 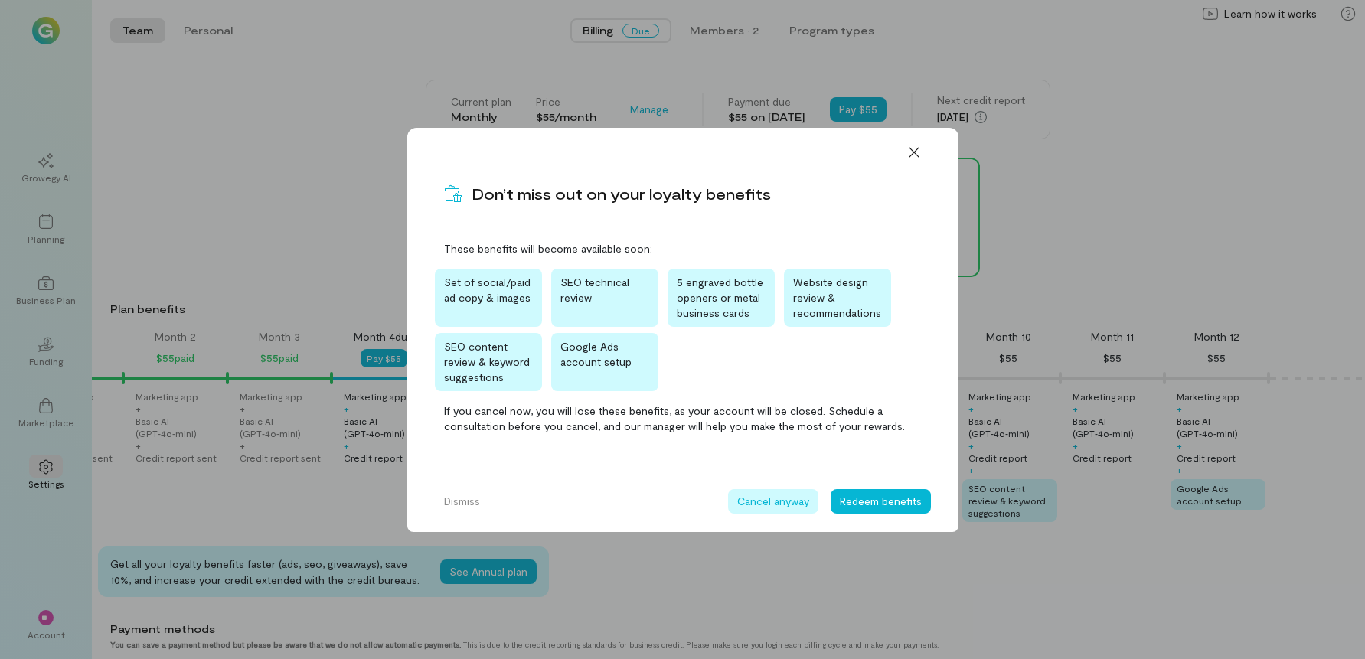 What do you see at coordinates (773, 502) in the screenshot?
I see `button: Cancel anyway` at bounding box center [773, 502].